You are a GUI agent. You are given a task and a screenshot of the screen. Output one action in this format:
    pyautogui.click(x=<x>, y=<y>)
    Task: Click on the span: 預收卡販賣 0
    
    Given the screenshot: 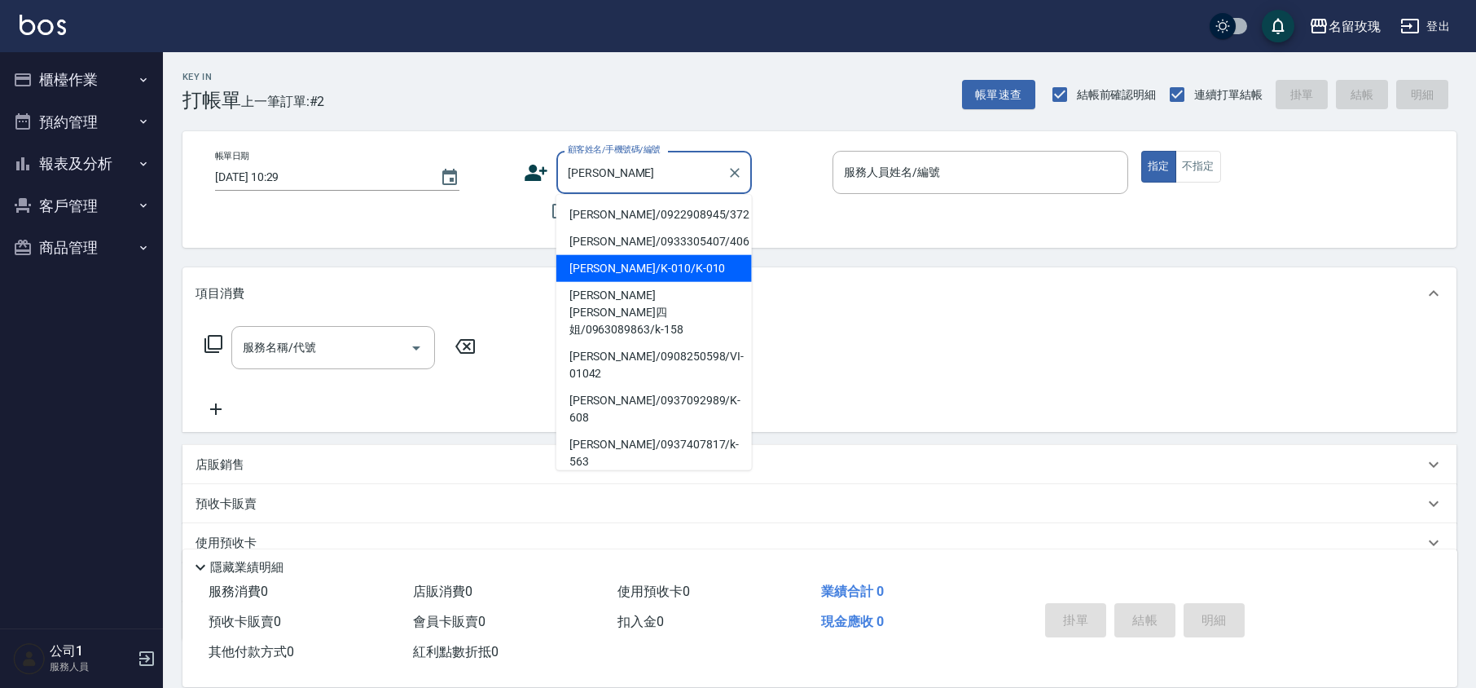 What is the action you would take?
    pyautogui.click(x=244, y=621)
    